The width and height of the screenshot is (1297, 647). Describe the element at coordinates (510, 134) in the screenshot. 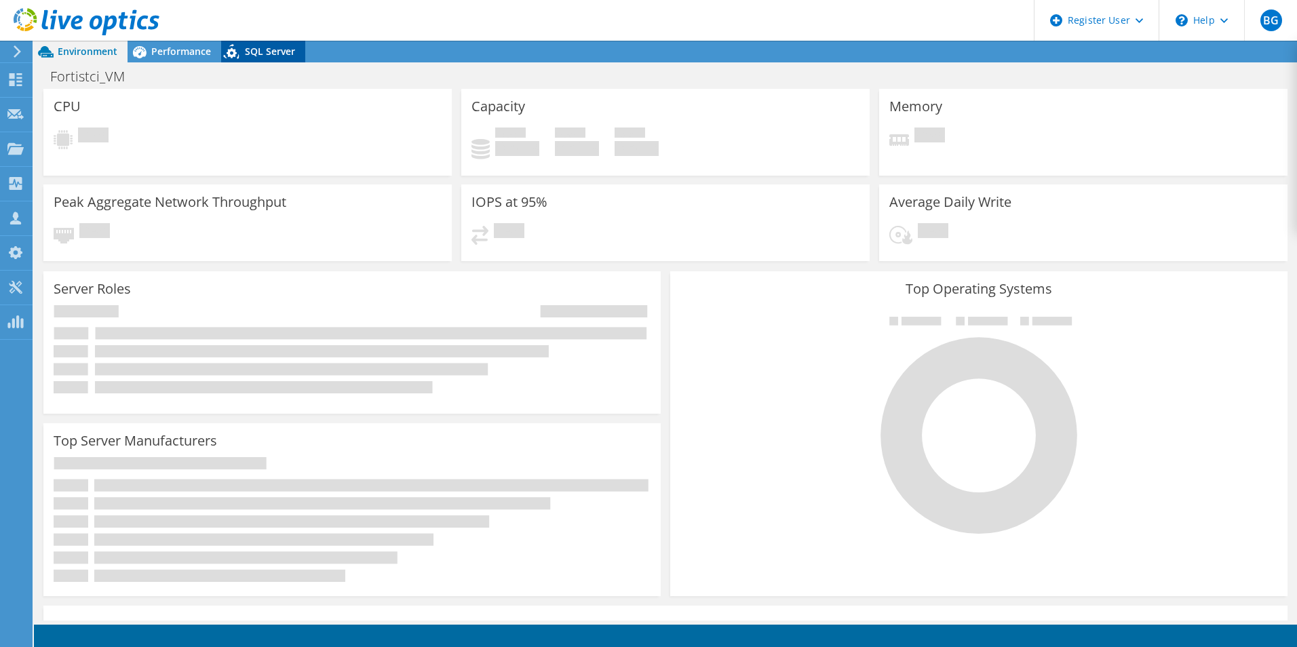

I see `span: Used` at that location.